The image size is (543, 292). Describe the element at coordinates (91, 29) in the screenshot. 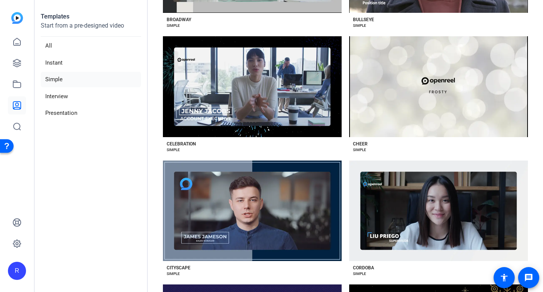

I see `p: Start from a pre-designed video` at that location.